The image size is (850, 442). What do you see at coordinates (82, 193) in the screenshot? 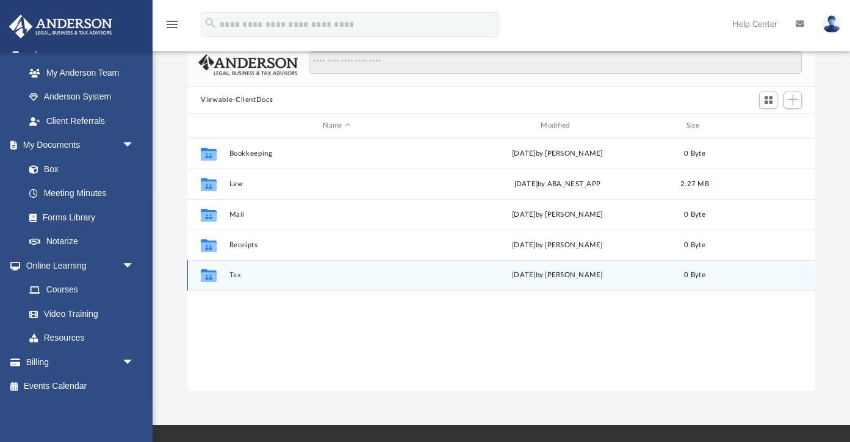
I see `a: Meeting Minutes` at bounding box center [82, 193].